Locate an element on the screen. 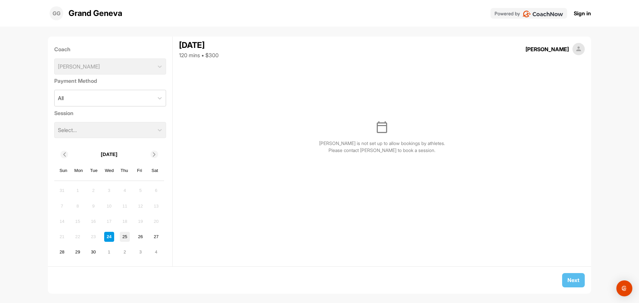 The height and width of the screenshot is (303, 639). label: Payment Method is located at coordinates (110, 81).